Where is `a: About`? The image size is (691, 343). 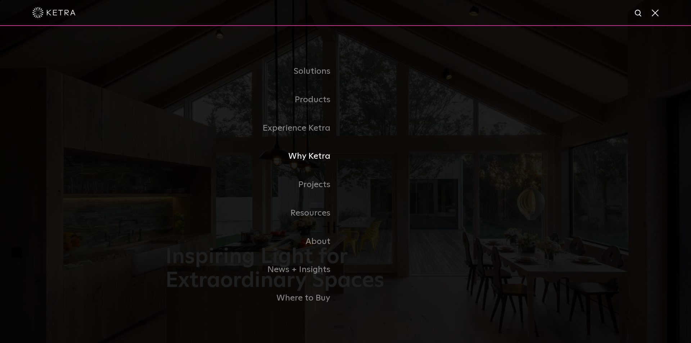
a: About is located at coordinates (256, 241).